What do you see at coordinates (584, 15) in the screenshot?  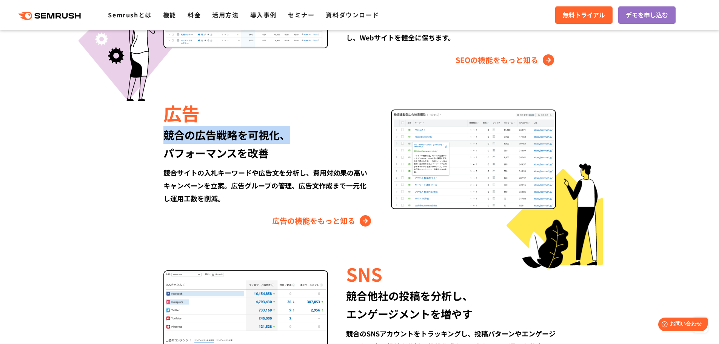 I see `a: 無料トライアル` at bounding box center [584, 15].